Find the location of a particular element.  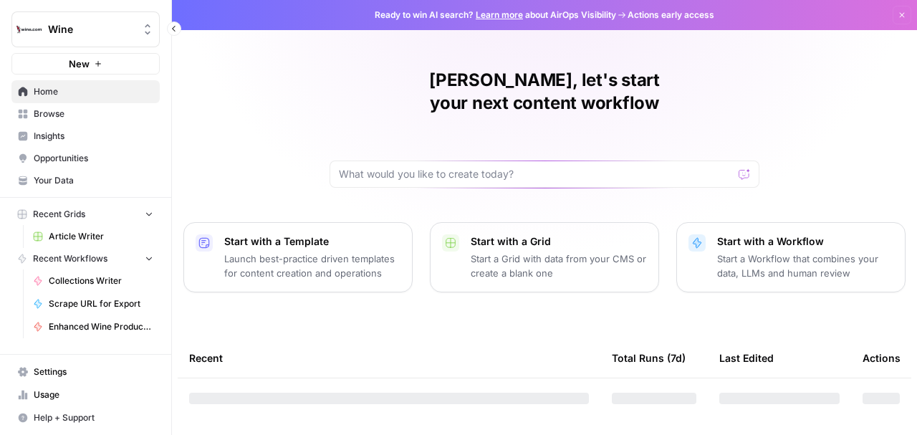

span: Help + Support is located at coordinates (93, 418).